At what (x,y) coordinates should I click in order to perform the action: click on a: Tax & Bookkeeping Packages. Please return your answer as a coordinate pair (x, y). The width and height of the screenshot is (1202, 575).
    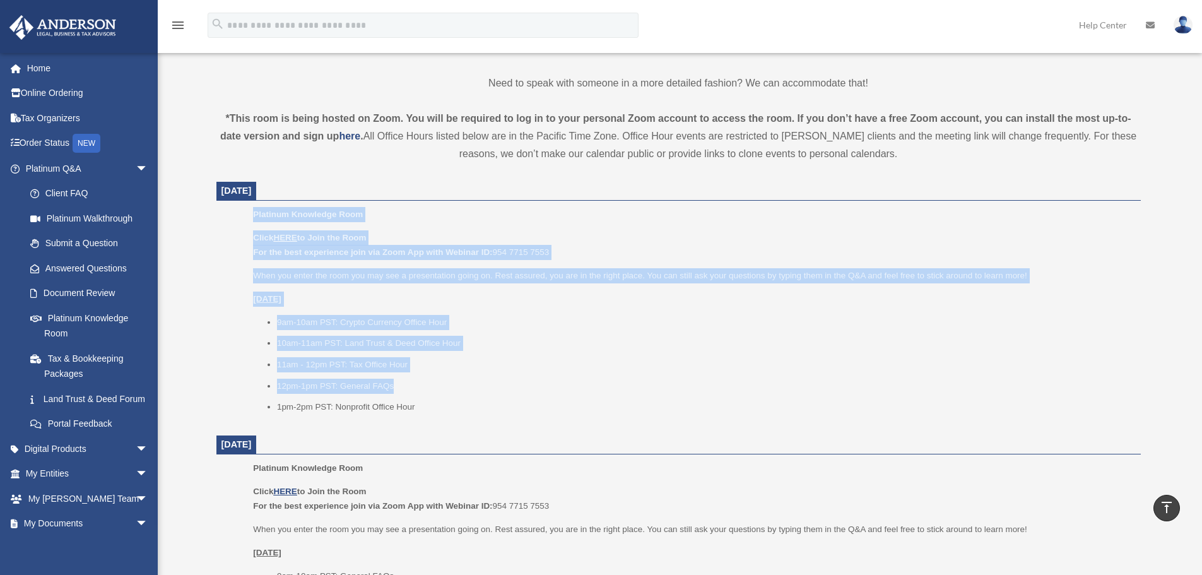
    Looking at the image, I should click on (92, 366).